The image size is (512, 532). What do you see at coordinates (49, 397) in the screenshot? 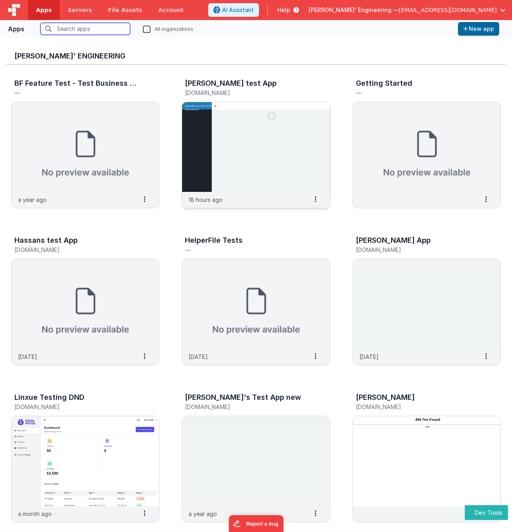
I see `h3: Linxue Testing DND` at bounding box center [49, 397].